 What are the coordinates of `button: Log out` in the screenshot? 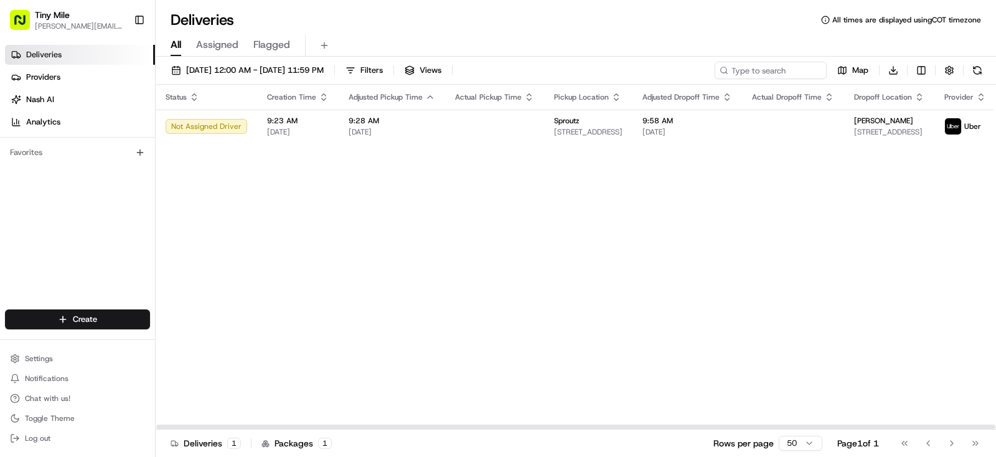 It's located at (77, 438).